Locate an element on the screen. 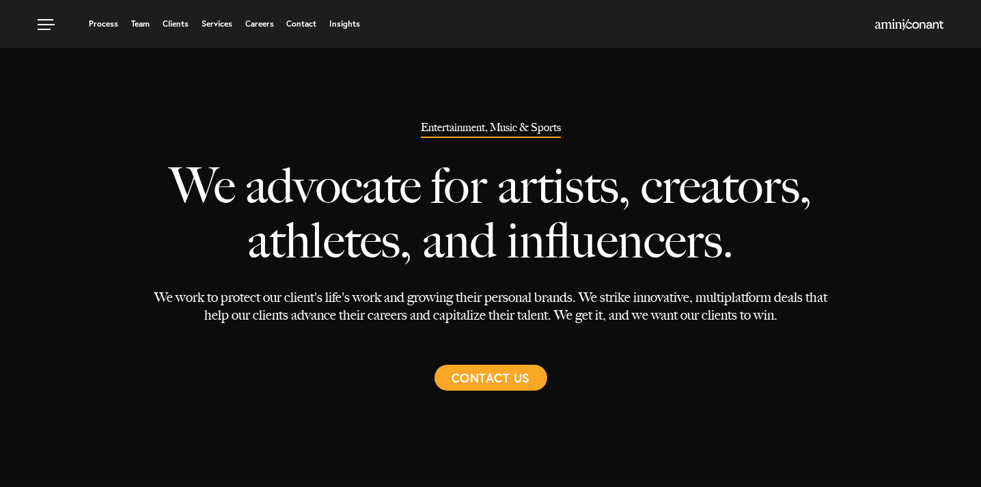  a: Insights is located at coordinates (344, 24).